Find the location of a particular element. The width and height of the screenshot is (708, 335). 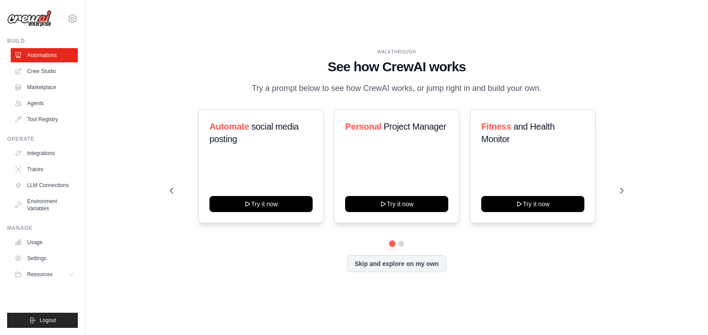

div: Manage is located at coordinates (42, 228).